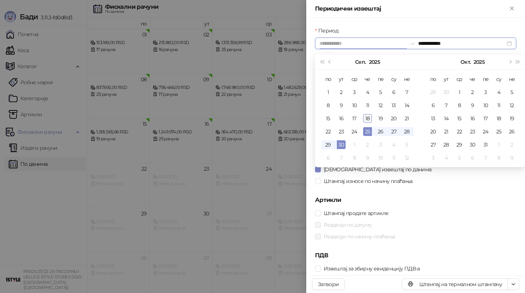 This screenshot has height=293, width=525. I want to click on td: 2025-11-07, so click(486, 158).